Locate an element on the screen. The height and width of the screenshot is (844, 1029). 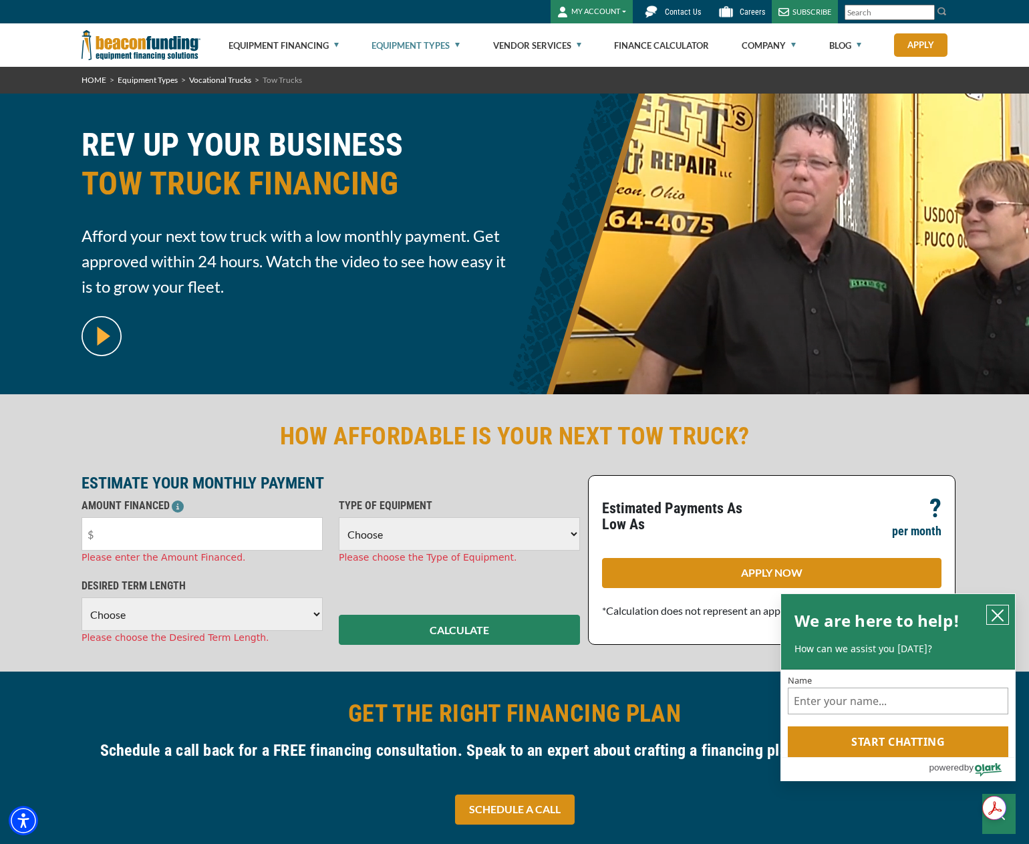
input: Search is located at coordinates (890, 12).